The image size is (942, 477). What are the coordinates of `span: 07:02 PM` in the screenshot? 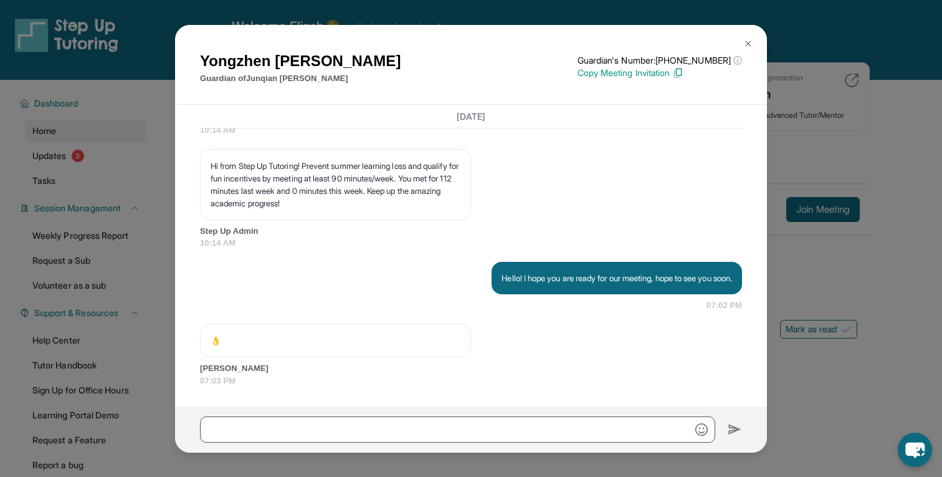 It's located at (724, 305).